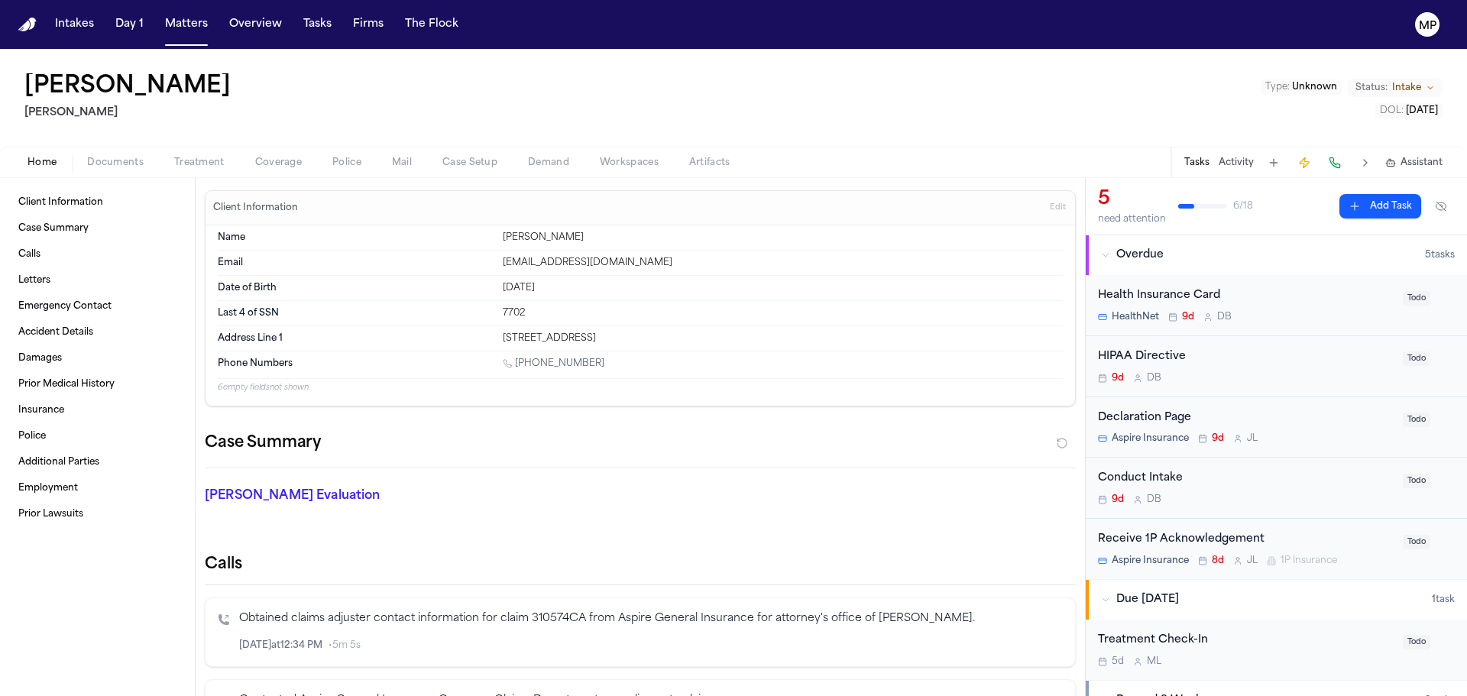 This screenshot has width=1467, height=696. Describe the element at coordinates (1276, 255) in the screenshot. I see `button: Overdue5tasks` at that location.